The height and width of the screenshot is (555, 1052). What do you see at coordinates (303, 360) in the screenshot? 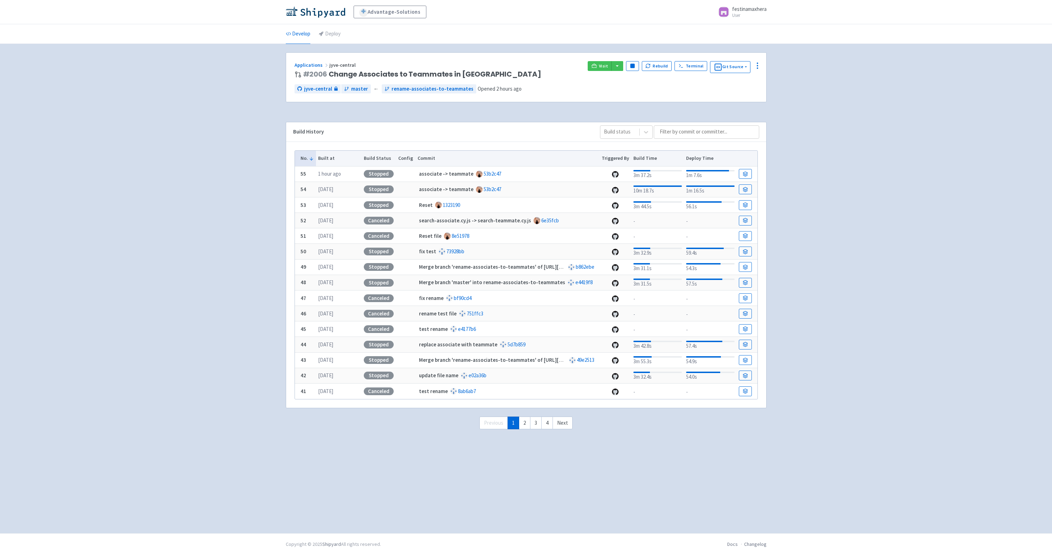
I see `b: 43` at bounding box center [303, 360].